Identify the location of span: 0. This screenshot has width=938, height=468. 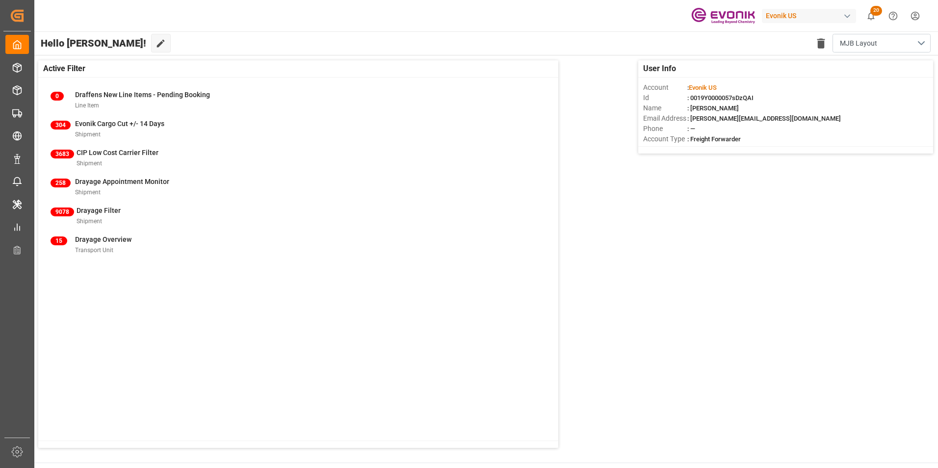
(57, 96).